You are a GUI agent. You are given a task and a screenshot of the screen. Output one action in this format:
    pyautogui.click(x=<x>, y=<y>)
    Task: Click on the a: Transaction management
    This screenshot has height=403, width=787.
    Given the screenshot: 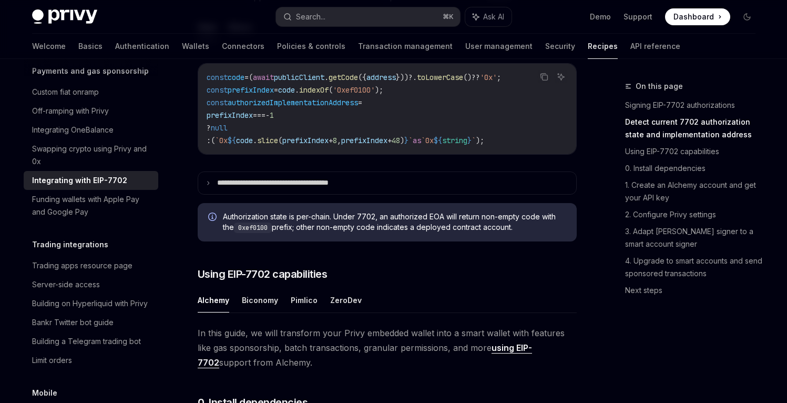 What is the action you would take?
    pyautogui.click(x=405, y=46)
    